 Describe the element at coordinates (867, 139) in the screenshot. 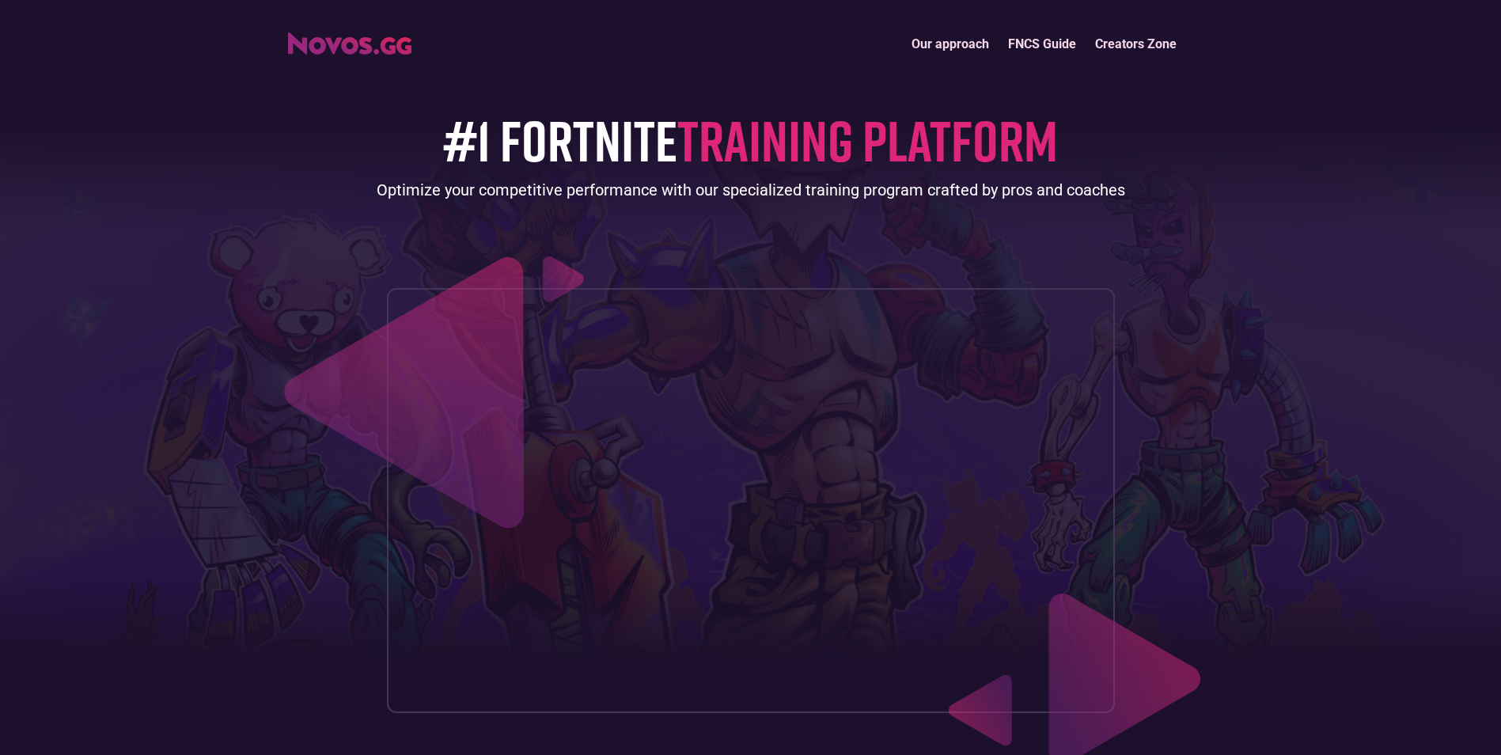

I see `span: TRAINING PLATFORM` at that location.